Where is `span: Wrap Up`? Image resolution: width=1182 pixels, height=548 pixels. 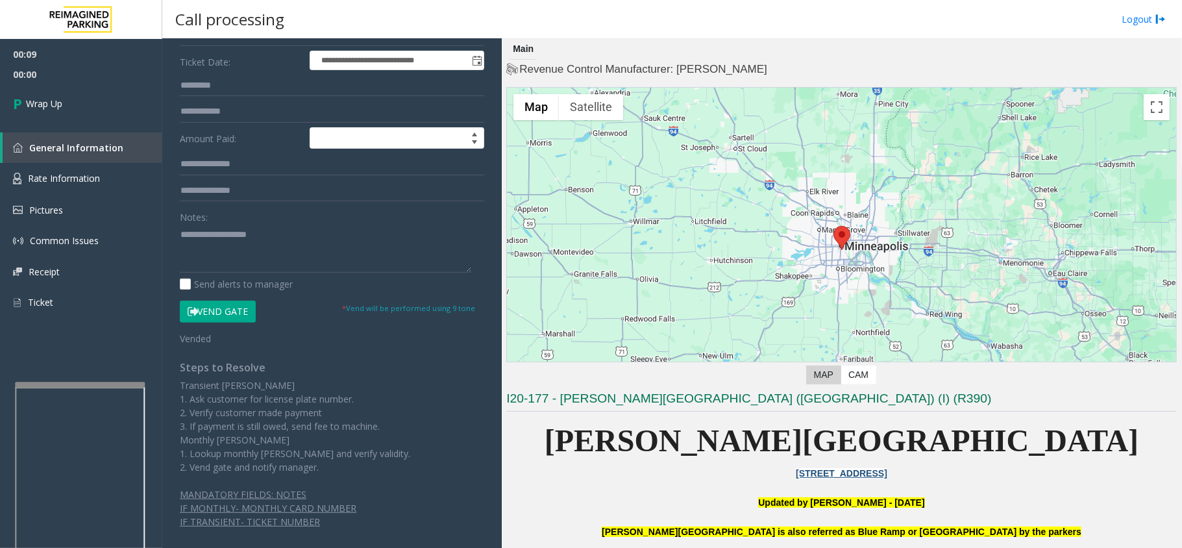
span: Wrap Up is located at coordinates (44, 103).